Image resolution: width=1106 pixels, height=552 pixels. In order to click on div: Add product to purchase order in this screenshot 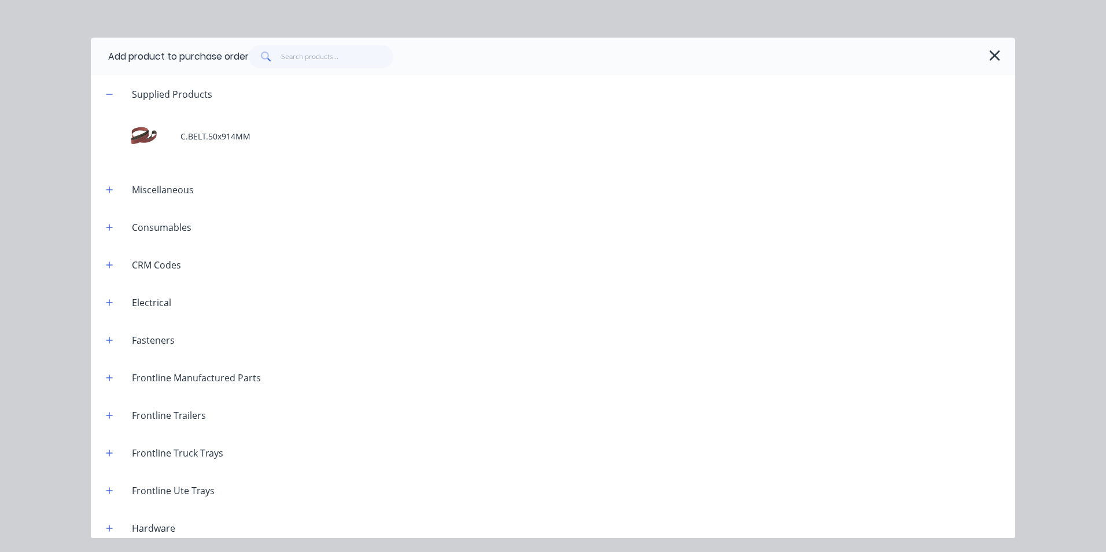, I will do `click(178, 57)`.